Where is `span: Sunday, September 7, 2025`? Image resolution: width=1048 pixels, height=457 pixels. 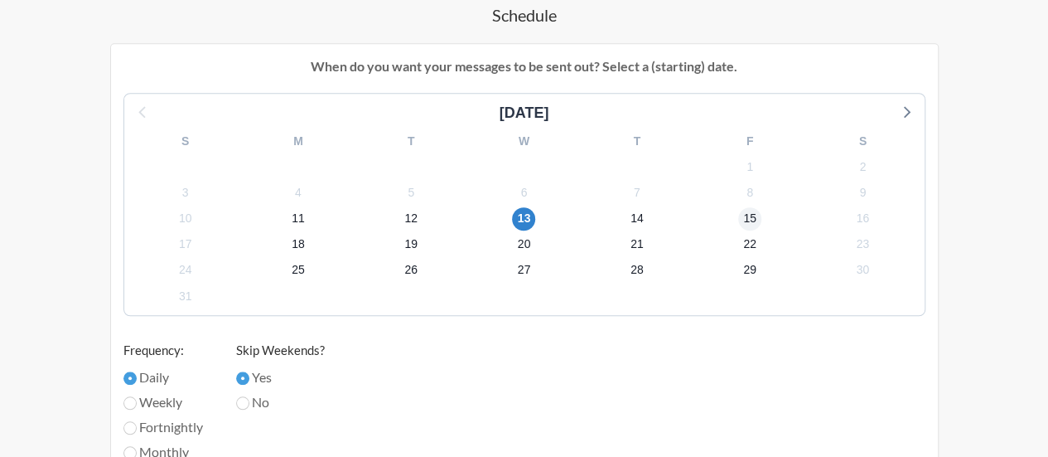 span: Sunday, September 7, 2025 is located at coordinates (637, 192).